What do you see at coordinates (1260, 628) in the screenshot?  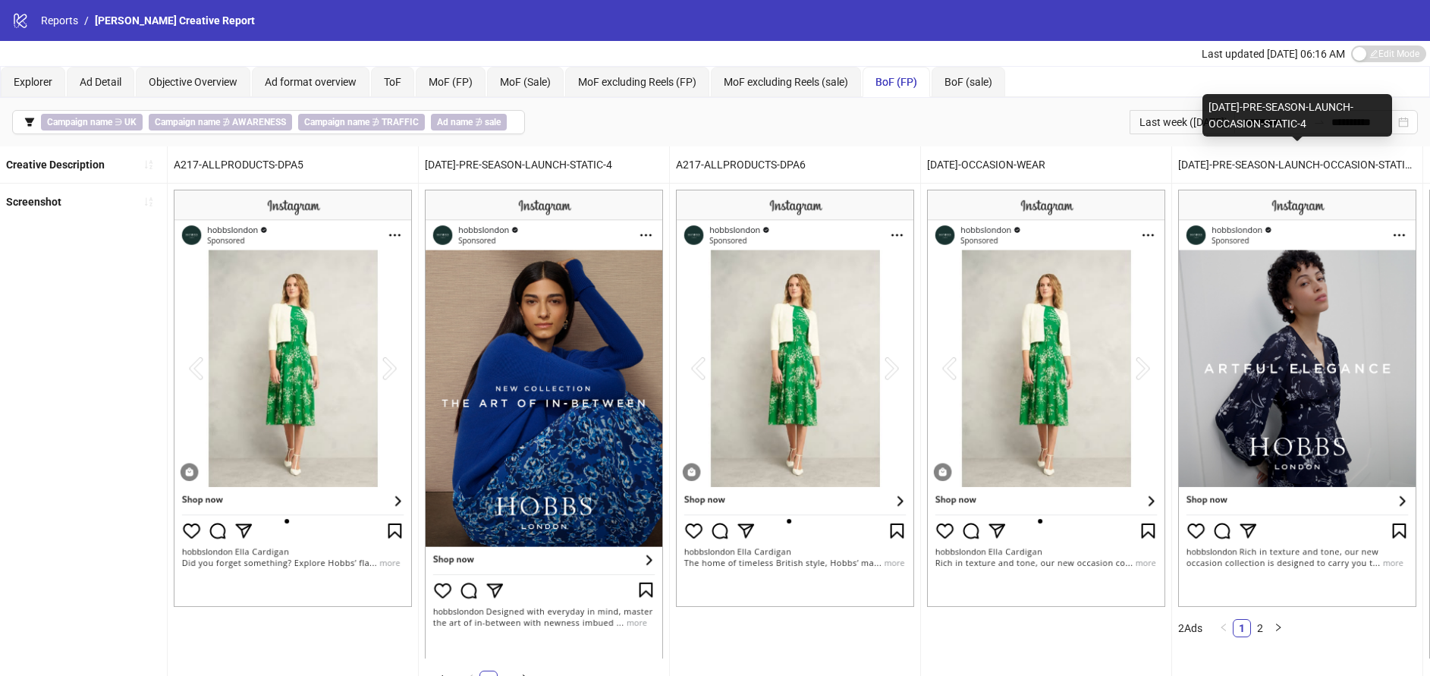 I see `li: 2` at bounding box center [1260, 628].